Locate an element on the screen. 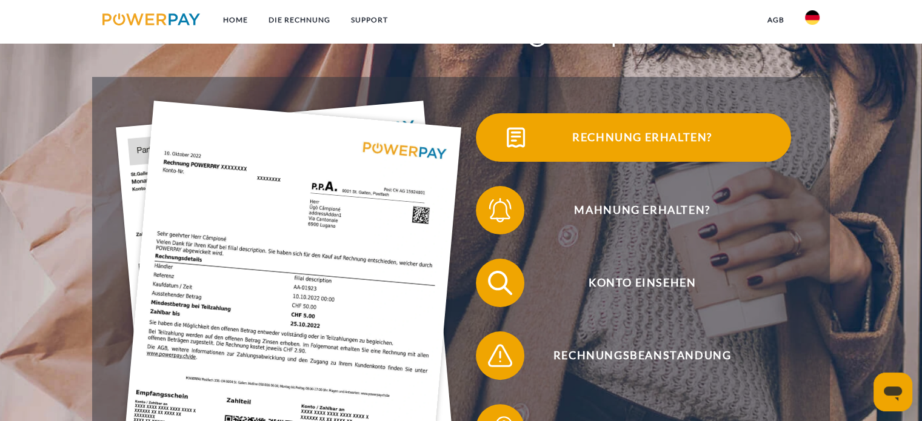  button: Mahnung erhalten? is located at coordinates (634, 210).